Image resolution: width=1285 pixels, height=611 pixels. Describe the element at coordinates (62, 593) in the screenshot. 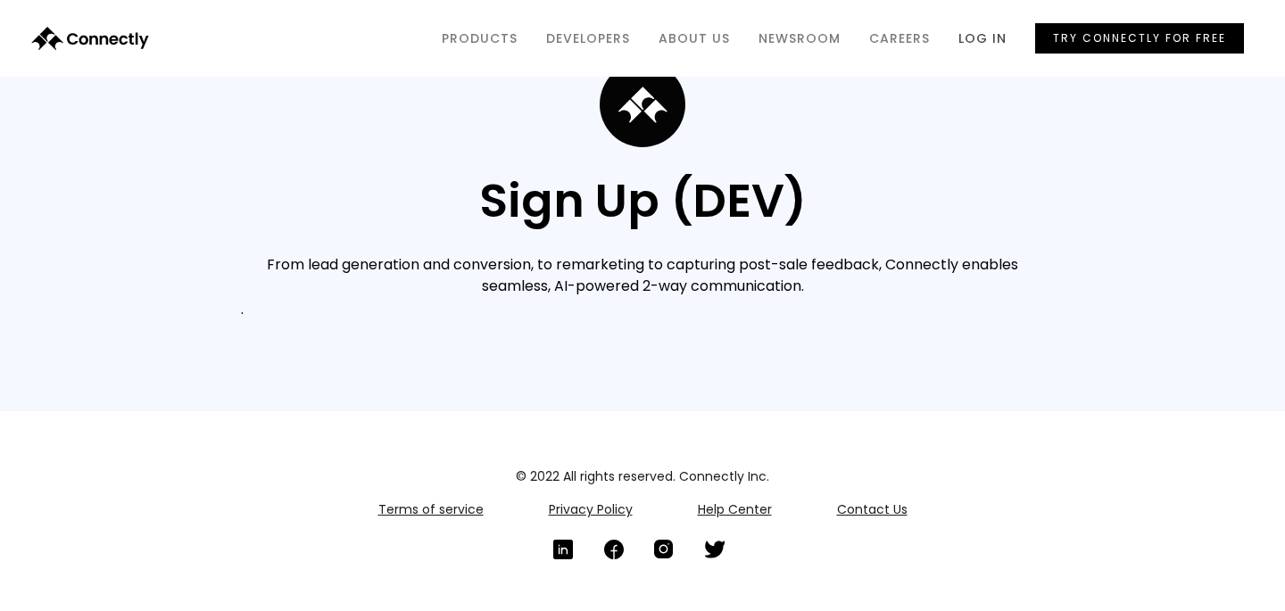

I see `aside: Language selected: English` at that location.